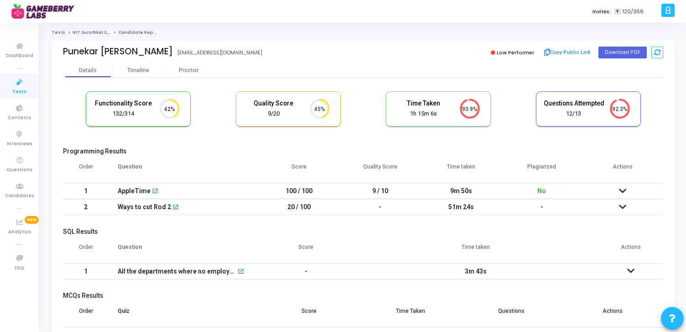 The image size is (686, 332). Describe the element at coordinates (299, 191) in the screenshot. I see `td: 100 / 100` at that location.